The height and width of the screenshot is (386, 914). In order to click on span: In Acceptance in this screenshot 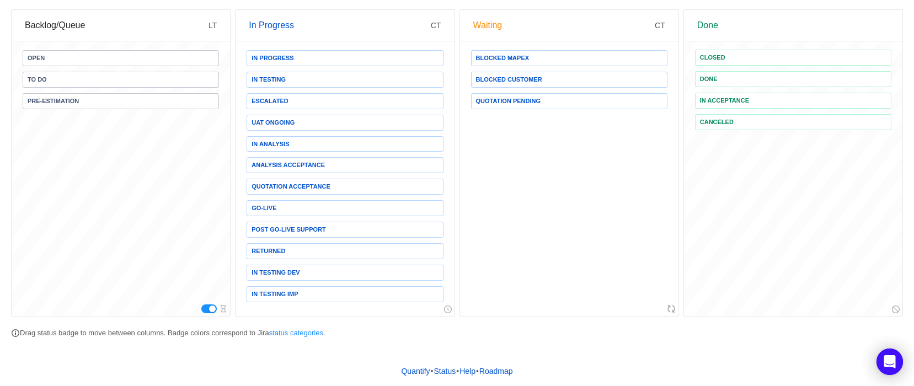, I will do `click(724, 100)`.